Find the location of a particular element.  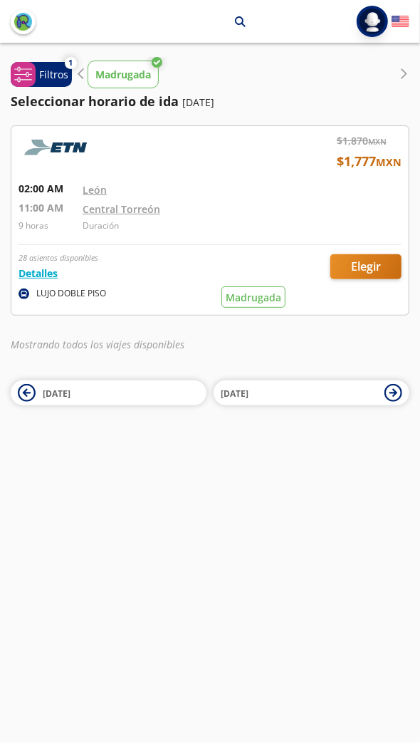

button: Madrugada is located at coordinates (123, 74).